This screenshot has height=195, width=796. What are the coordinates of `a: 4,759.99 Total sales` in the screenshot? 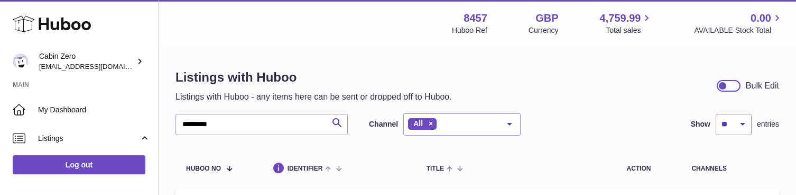 It's located at (627, 23).